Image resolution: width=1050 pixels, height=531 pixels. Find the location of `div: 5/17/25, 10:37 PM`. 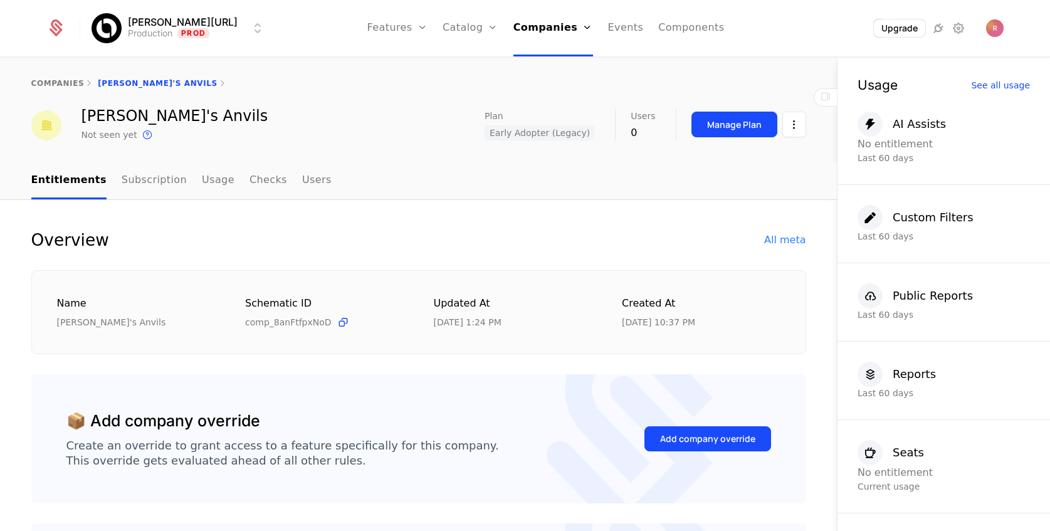

div: 5/17/25, 10:37 PM is located at coordinates (658, 322).